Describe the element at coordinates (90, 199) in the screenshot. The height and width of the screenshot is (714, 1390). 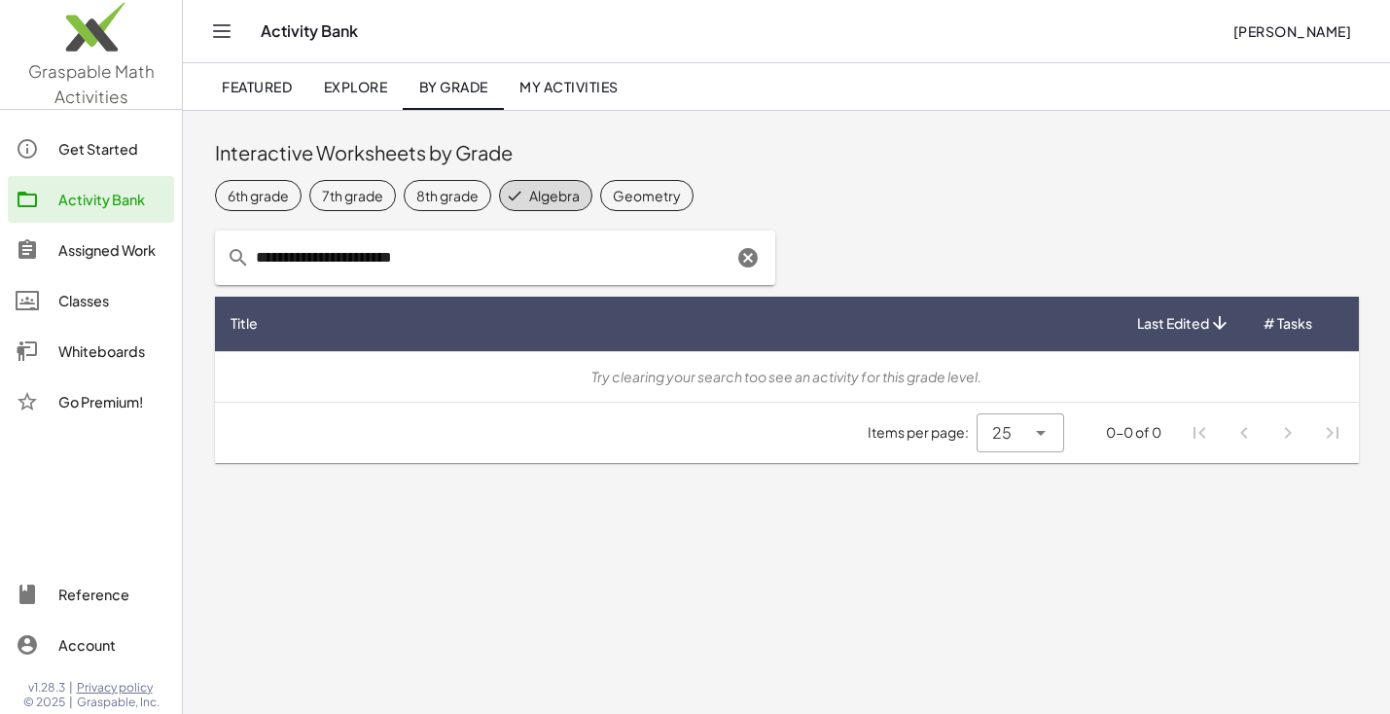
I see `a: Activity Bank` at that location.